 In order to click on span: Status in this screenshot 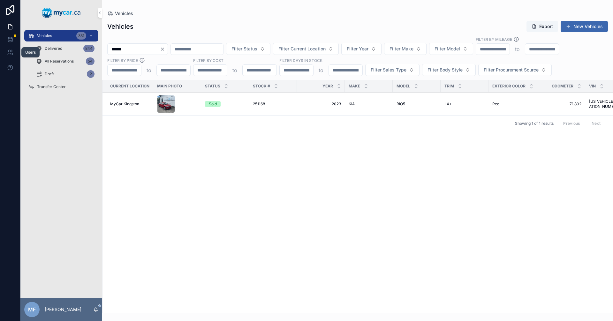, I will do `click(213, 86)`.